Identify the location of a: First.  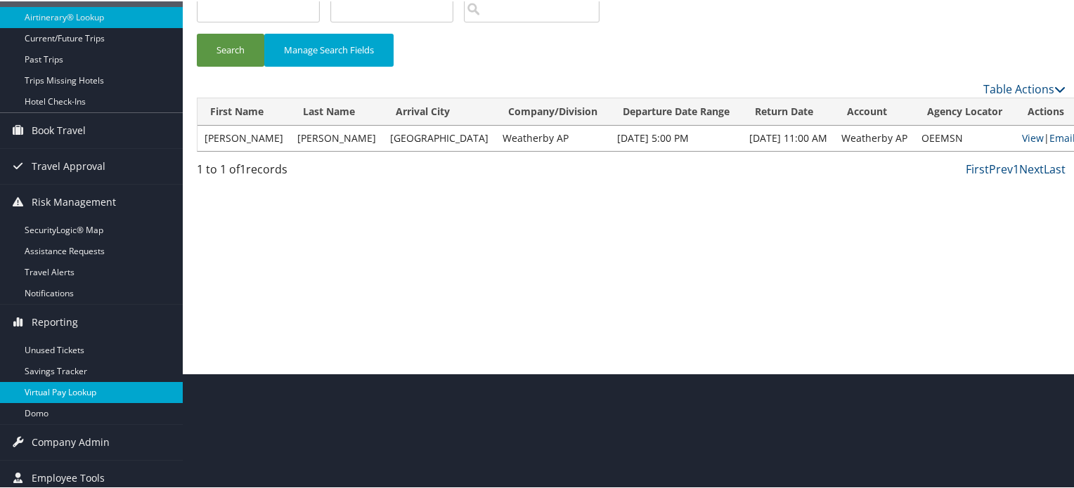
(977, 168).